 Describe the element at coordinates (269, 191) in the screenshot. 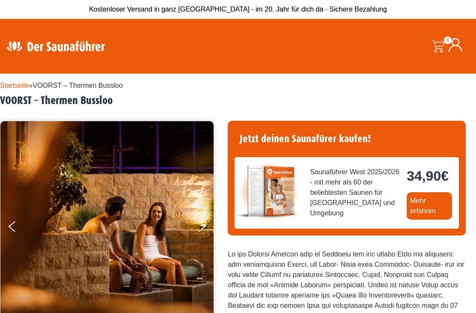

I see `img: der-saunafuehrer-2025-west.jpg` at that location.